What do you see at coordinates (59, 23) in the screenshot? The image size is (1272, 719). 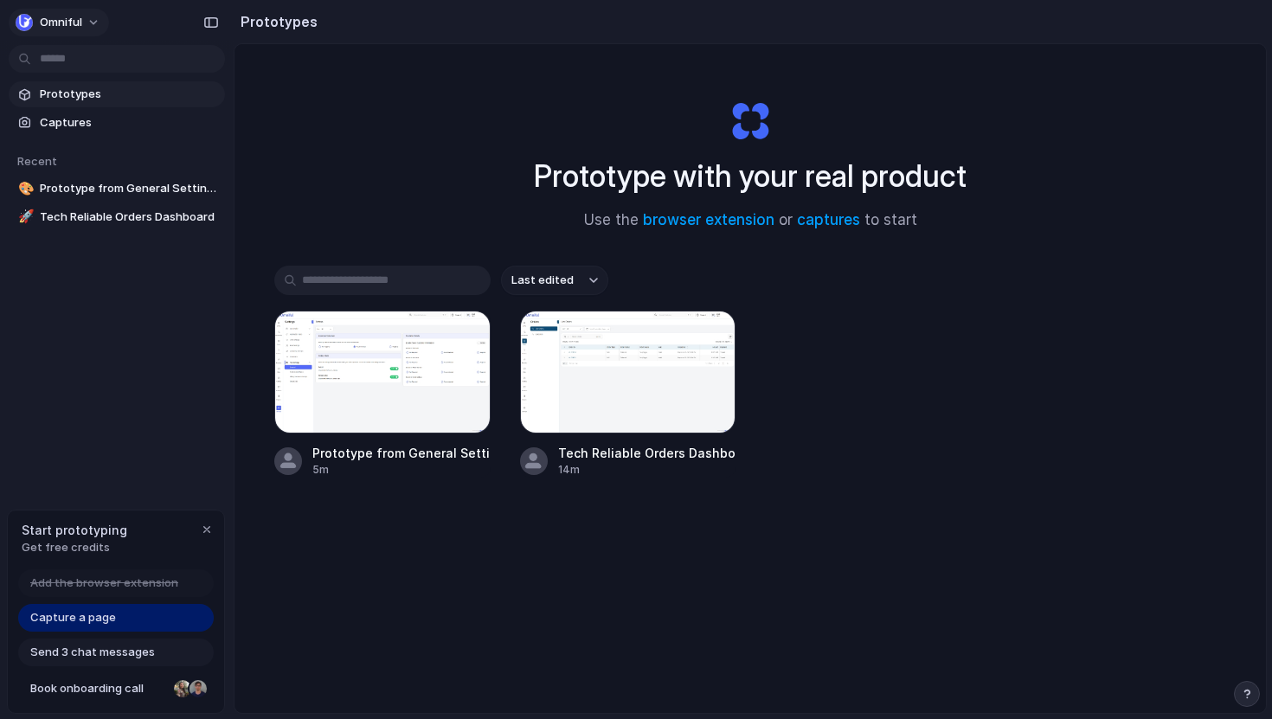 I see `button: Omniful` at bounding box center [59, 23].